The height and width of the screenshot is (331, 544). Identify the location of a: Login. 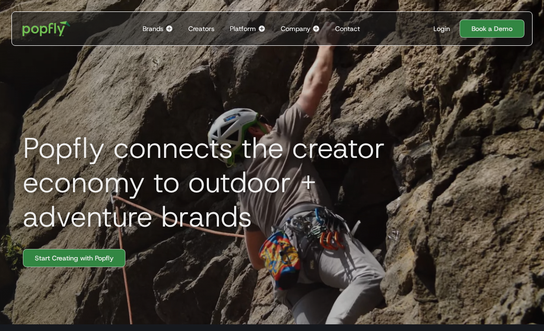
(442, 29).